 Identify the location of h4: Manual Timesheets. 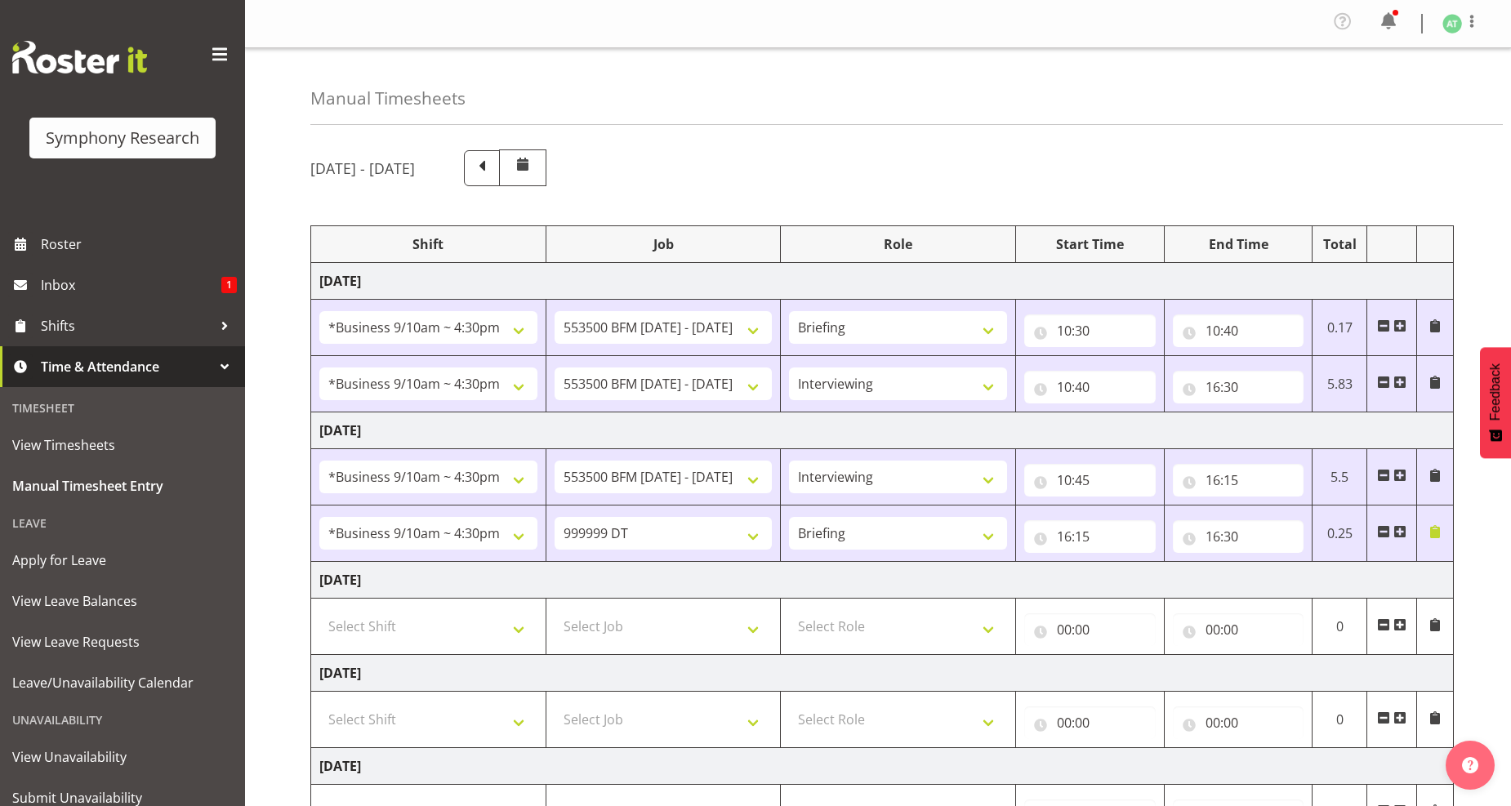
(388, 98).